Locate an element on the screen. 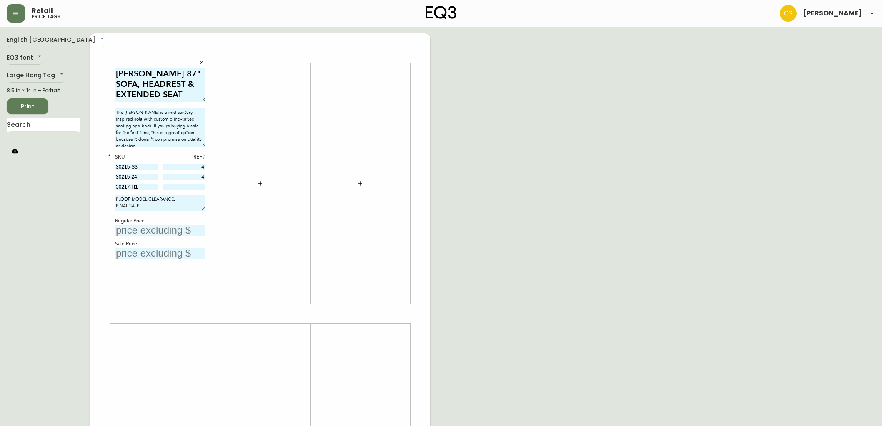 The height and width of the screenshot is (426, 882). div: 8.5 in × 14 in – Portrait is located at coordinates (43, 90).